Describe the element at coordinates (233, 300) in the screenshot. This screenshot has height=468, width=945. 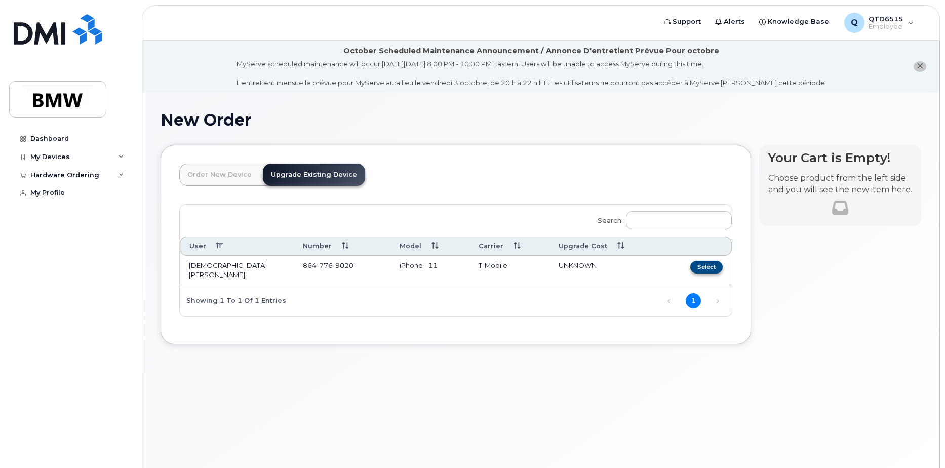
I see `div: Showing 1 to 1 of 1 entries` at that location.